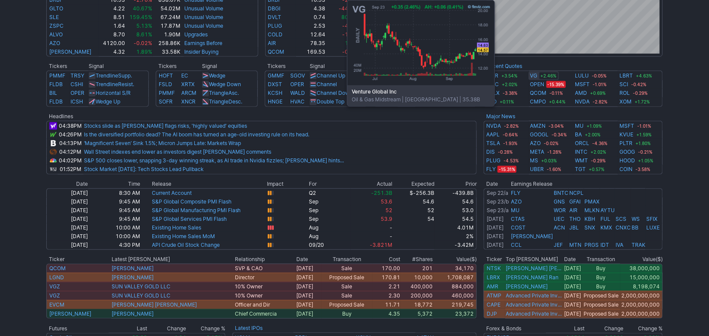 This screenshot has width=709, height=336. What do you see at coordinates (518, 219) in the screenshot?
I see `a: CTAS` at bounding box center [518, 219].